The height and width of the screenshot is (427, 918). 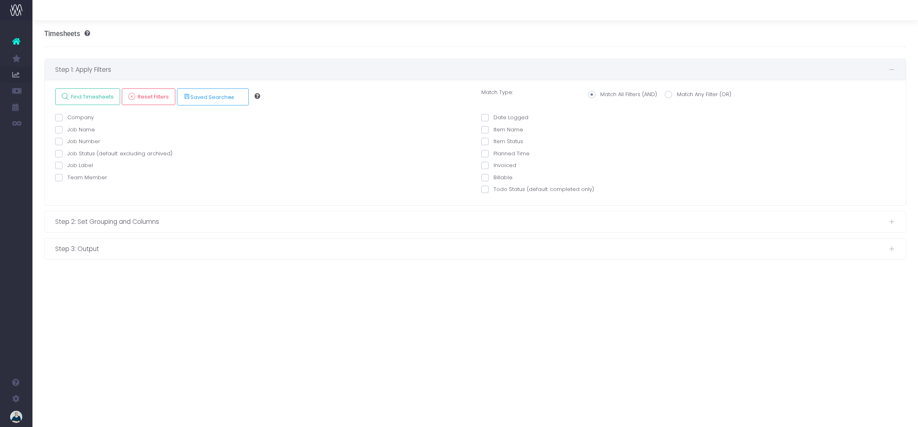 I want to click on label: Todo Status (default: completed only), so click(x=538, y=190).